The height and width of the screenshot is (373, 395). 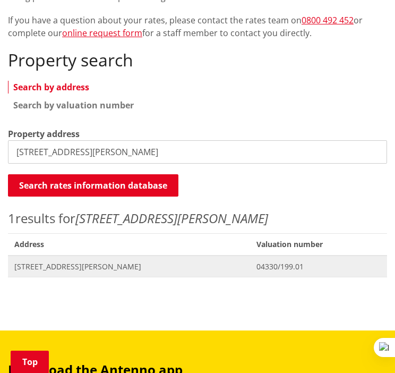 What do you see at coordinates (197, 87) in the screenshot?
I see `a: Search by address` at bounding box center [197, 87].